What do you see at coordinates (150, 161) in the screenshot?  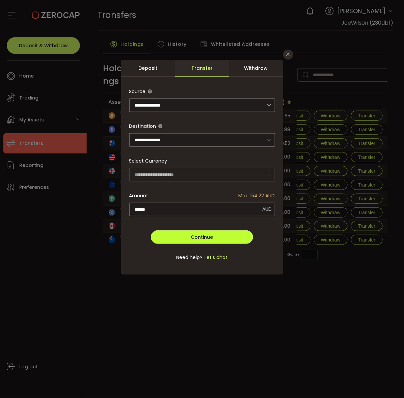 I see `label: Select Currency` at bounding box center [150, 161].